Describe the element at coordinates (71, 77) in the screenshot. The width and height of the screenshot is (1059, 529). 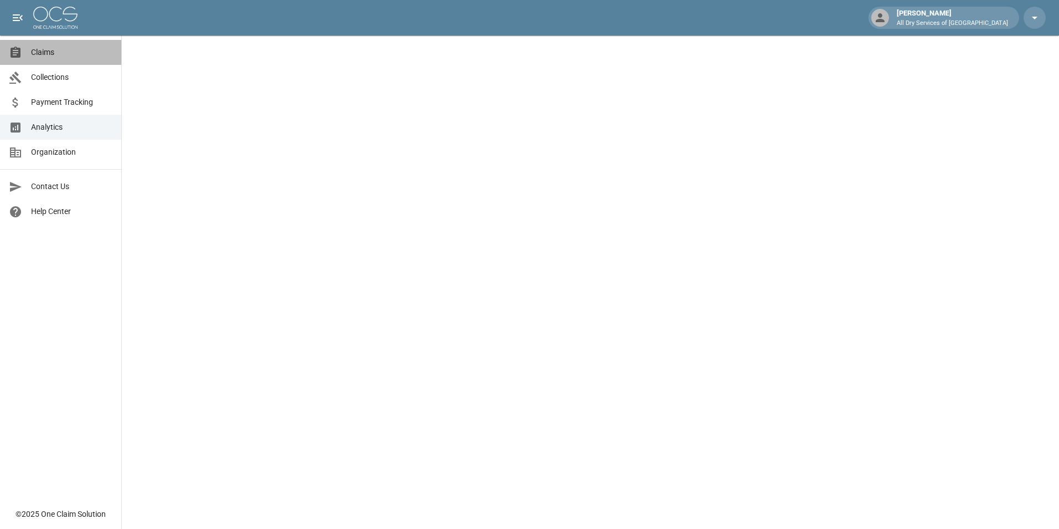
I see `span: Collections` at that location.